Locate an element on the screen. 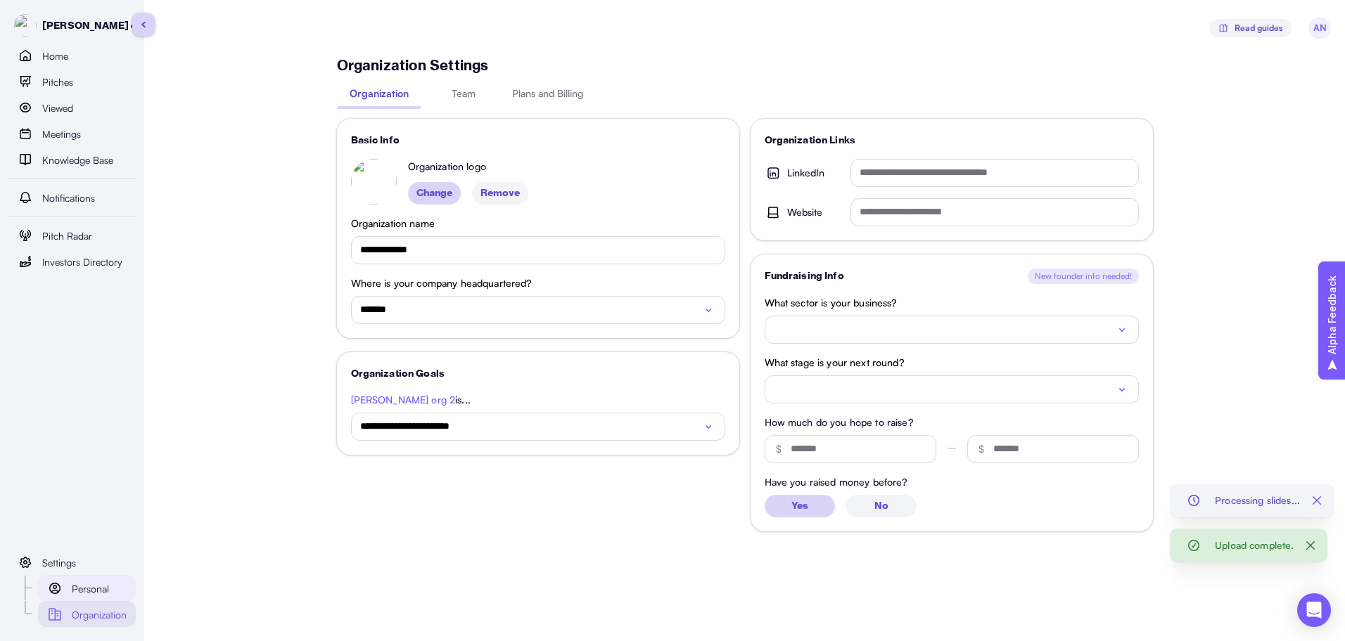 The height and width of the screenshot is (641, 1345). span: Knowledge Base is located at coordinates (77, 160).